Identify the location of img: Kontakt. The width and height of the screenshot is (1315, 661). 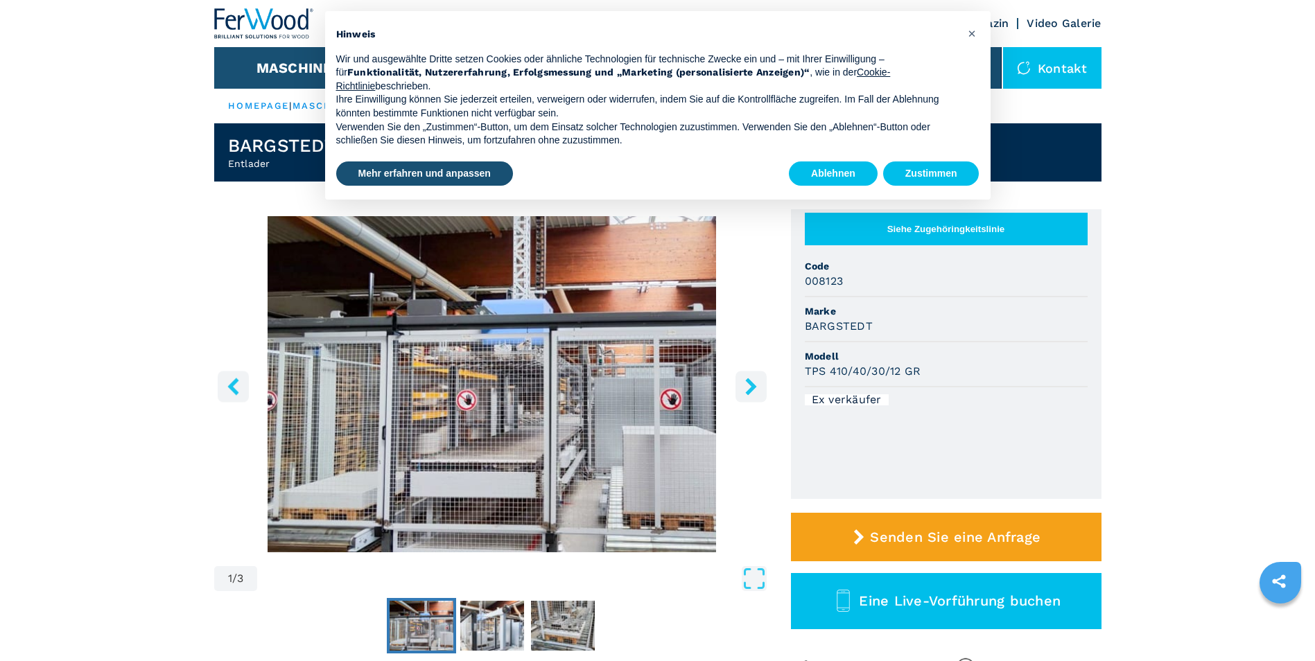
(1024, 68).